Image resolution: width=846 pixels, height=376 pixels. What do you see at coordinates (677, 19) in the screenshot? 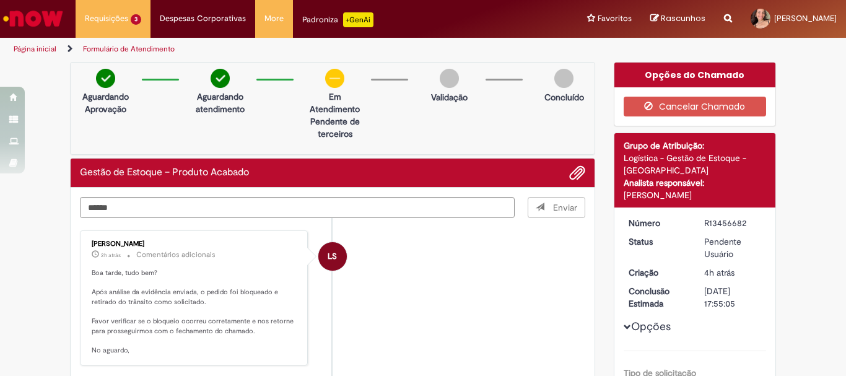
I see `a: Rascunhos` at bounding box center [677, 19].